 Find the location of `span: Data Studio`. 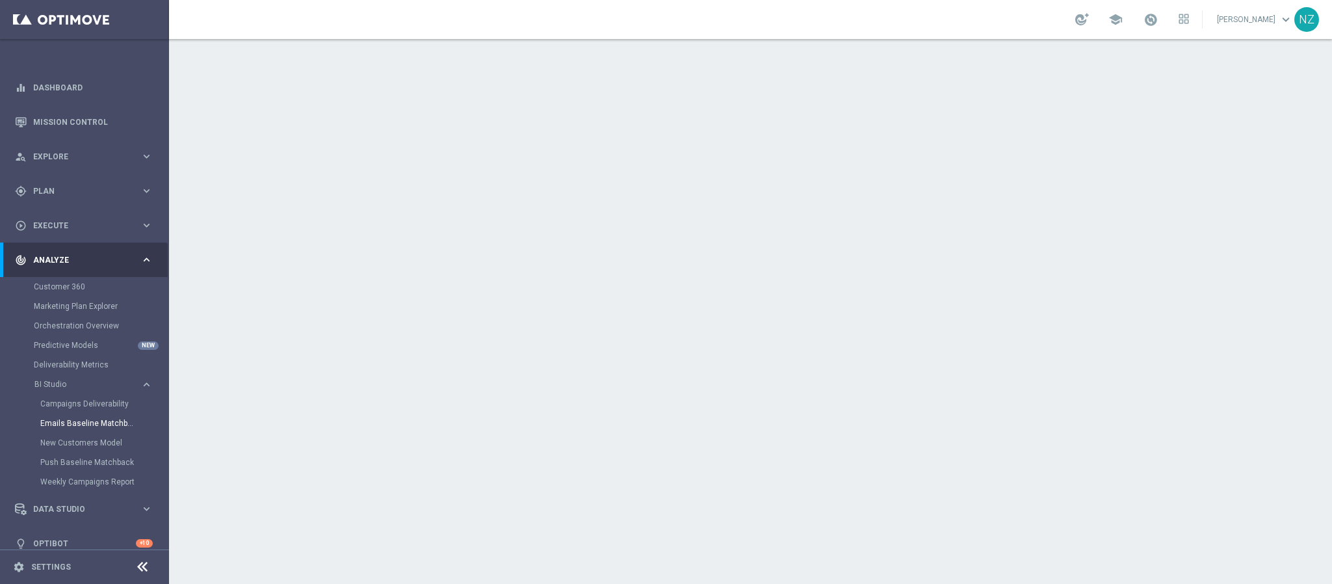

span: Data Studio is located at coordinates (86, 509).